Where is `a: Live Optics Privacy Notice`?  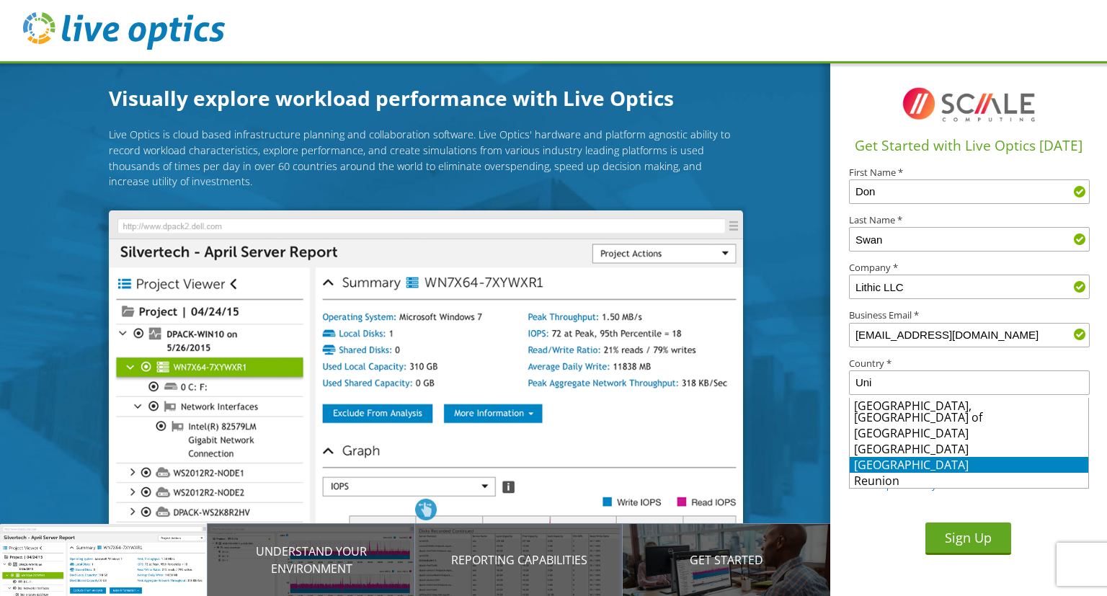
a: Live Optics Privacy Notice is located at coordinates (913, 485).